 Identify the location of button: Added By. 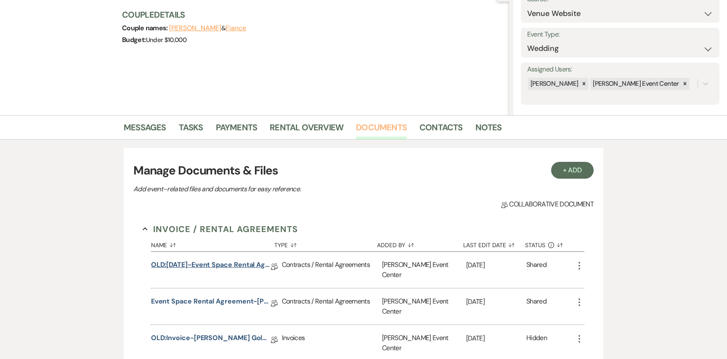
(420, 244).